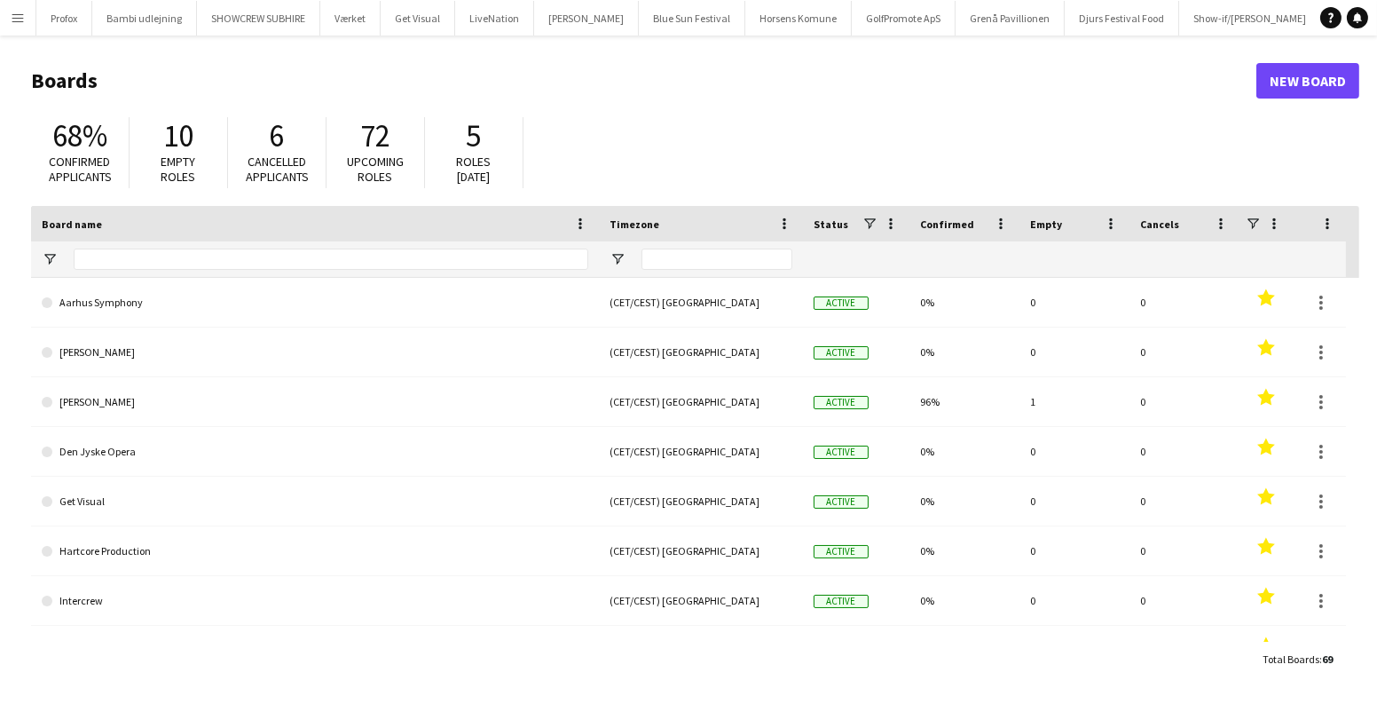 This screenshot has height=704, width=1377. I want to click on span: Confirmed applicants, so click(80, 169).